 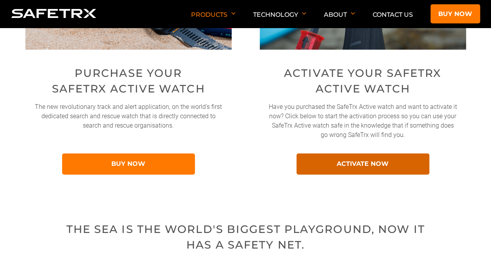 I want to click on a: Buy now, so click(x=455, y=14).